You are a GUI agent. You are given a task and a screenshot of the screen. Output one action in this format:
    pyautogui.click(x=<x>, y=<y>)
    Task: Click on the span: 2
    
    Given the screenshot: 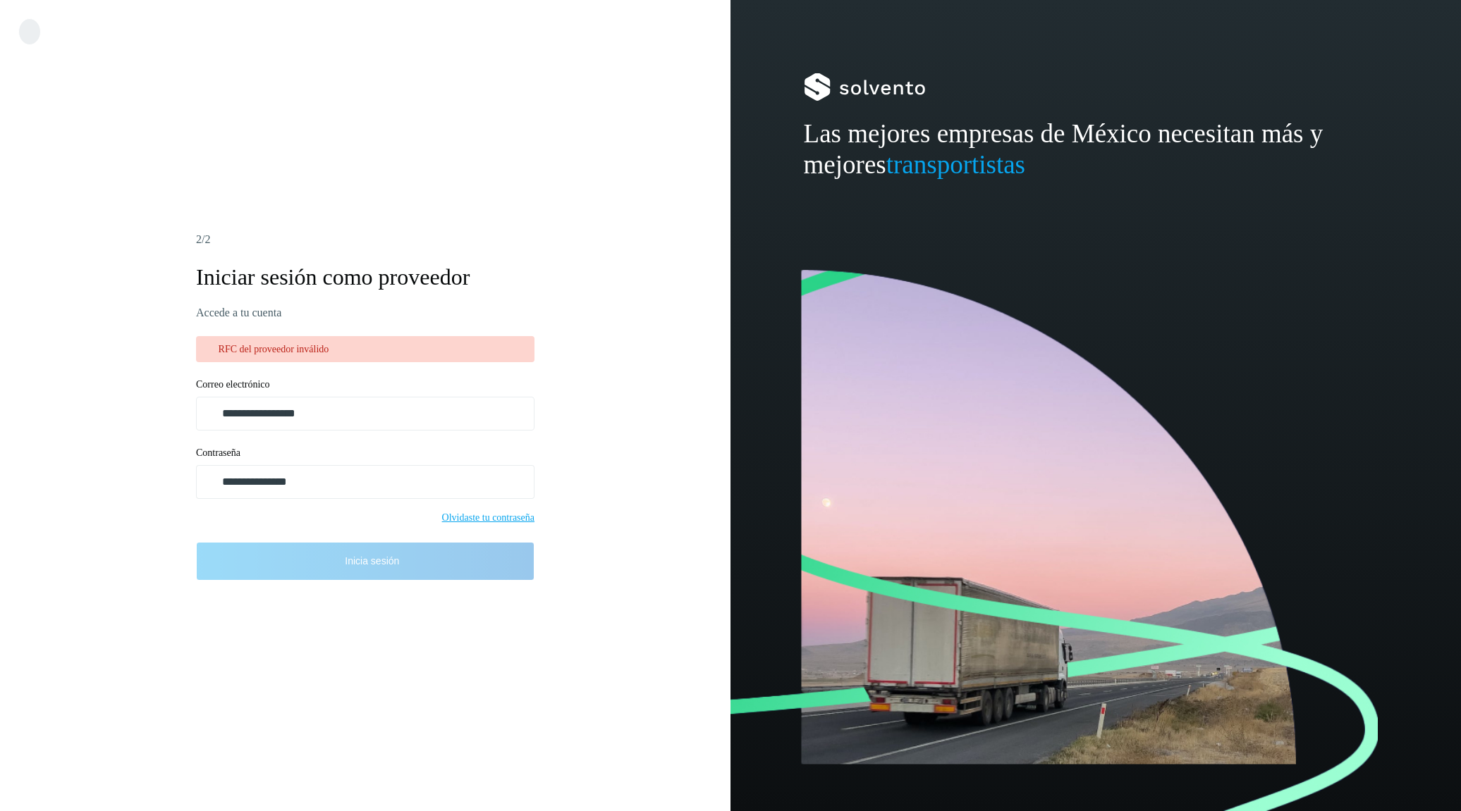 What is the action you would take?
    pyautogui.click(x=199, y=239)
    